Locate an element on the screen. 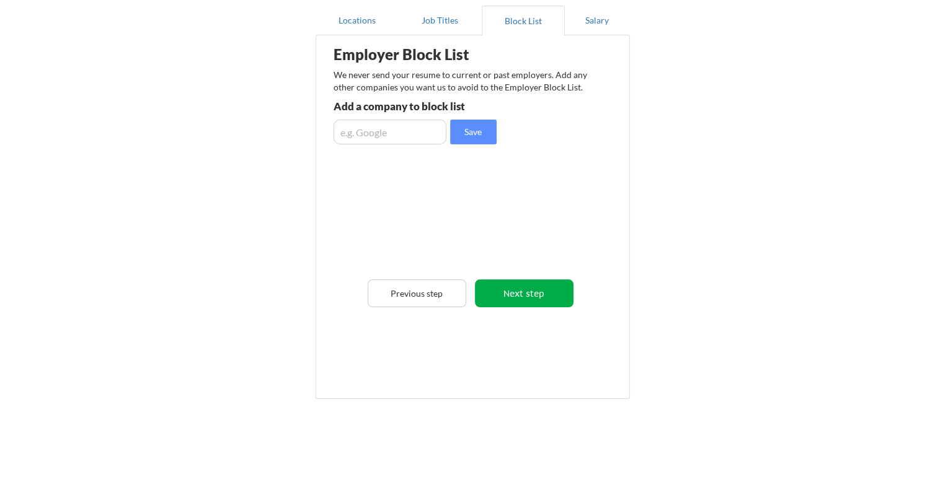 Image resolution: width=943 pixels, height=490 pixels. button: Save is located at coordinates (473, 132).